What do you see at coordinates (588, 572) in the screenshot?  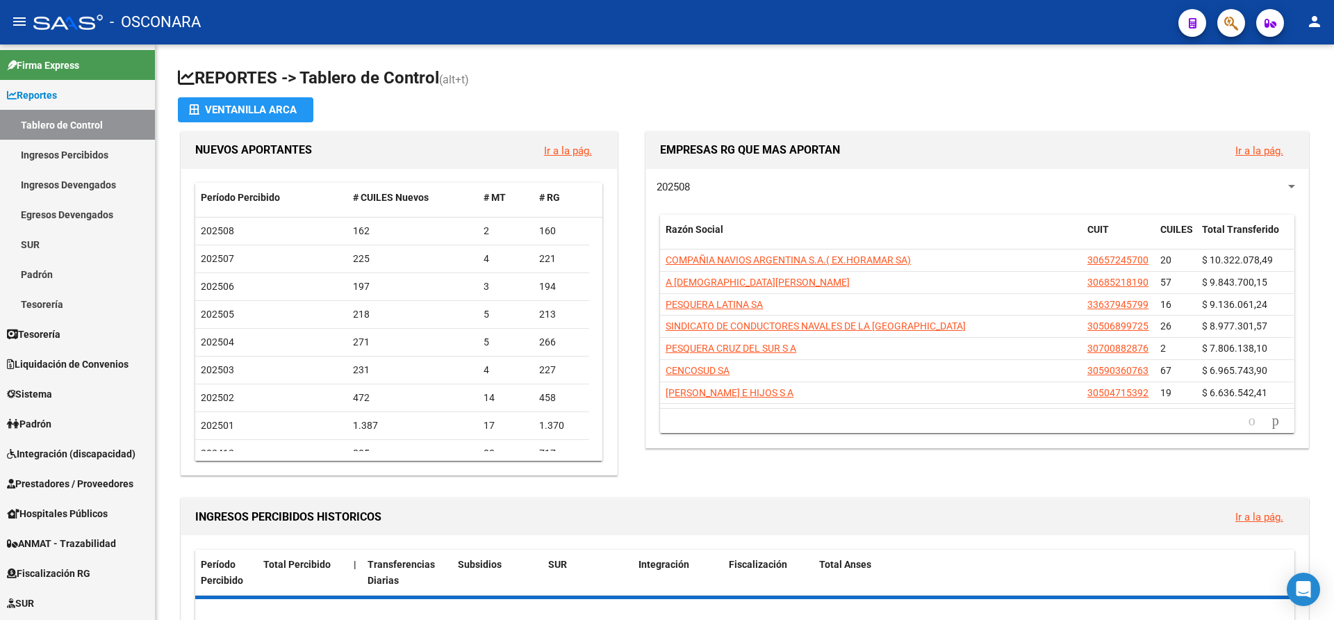 I see `datatable-header-cell: SUR` at bounding box center [588, 572].